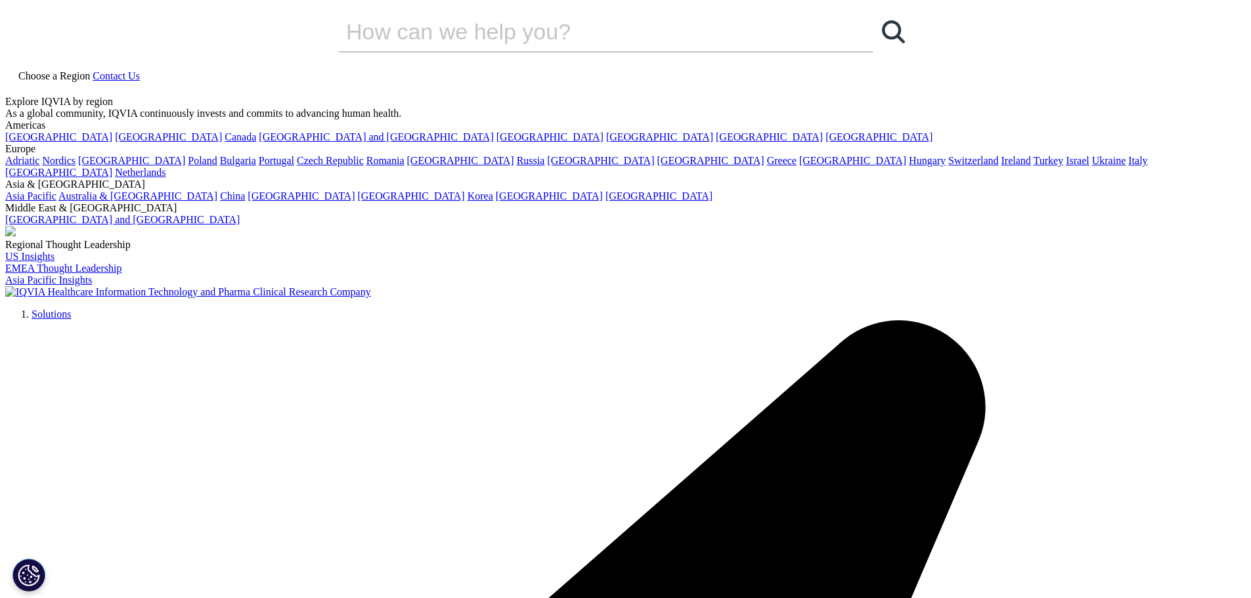 This screenshot has height=598, width=1251. What do you see at coordinates (63, 268) in the screenshot?
I see `span: EMEA Thought Leadership` at bounding box center [63, 268].